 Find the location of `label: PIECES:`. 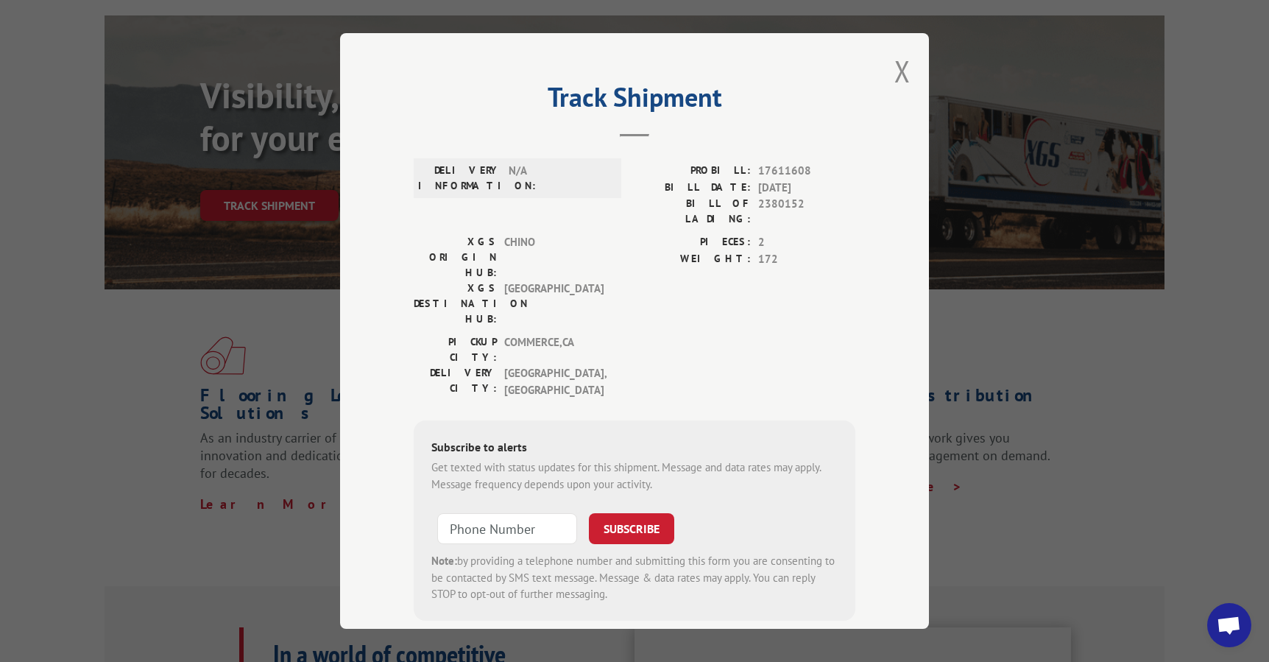

label: PIECES: is located at coordinates (692, 242).